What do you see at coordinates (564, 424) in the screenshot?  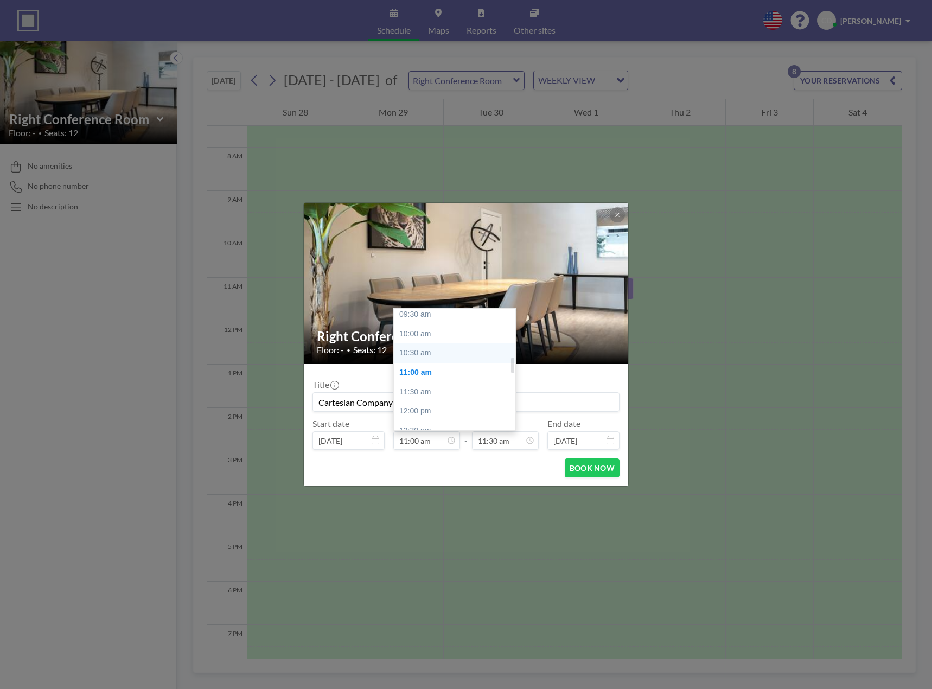 I see `label: End date` at bounding box center [564, 424].